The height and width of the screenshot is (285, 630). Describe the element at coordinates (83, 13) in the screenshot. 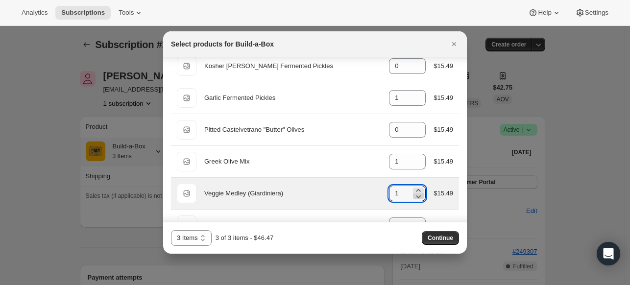

I see `button: Subscriptions` at that location.